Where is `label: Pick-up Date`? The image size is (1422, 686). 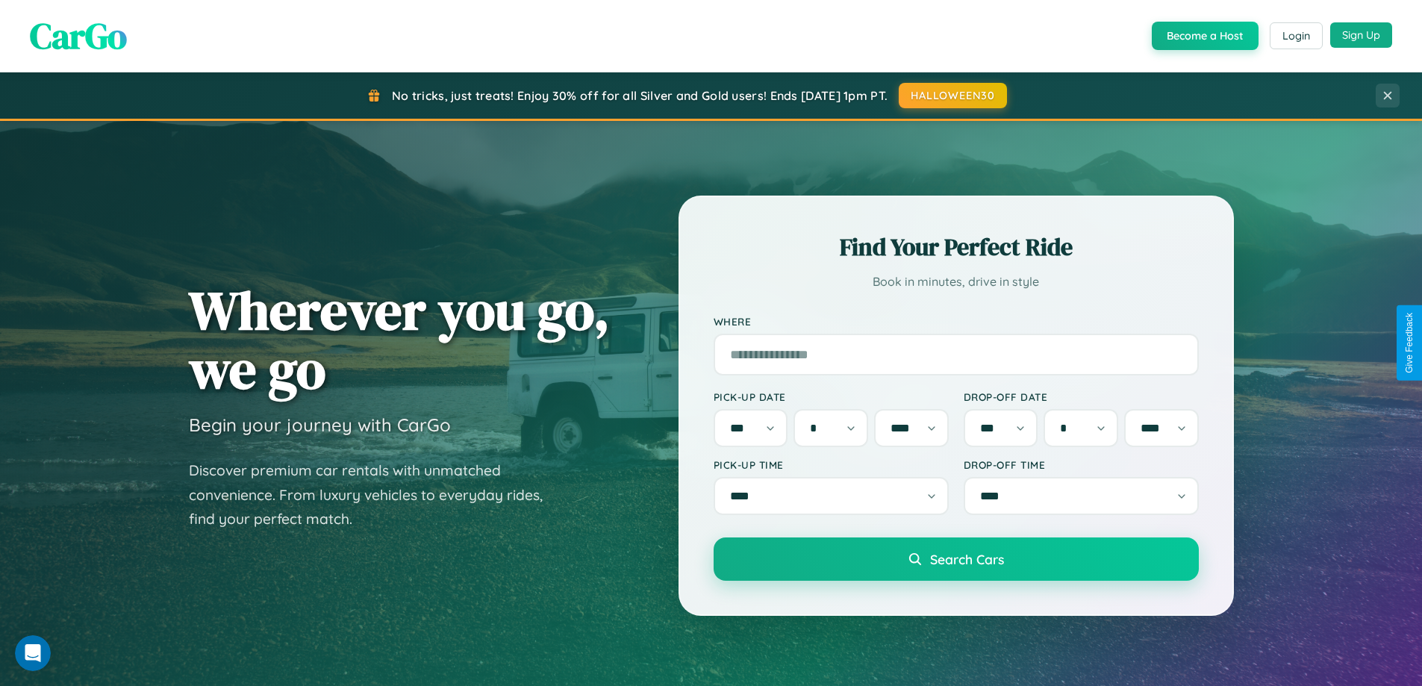
label: Pick-up Date is located at coordinates (831, 396).